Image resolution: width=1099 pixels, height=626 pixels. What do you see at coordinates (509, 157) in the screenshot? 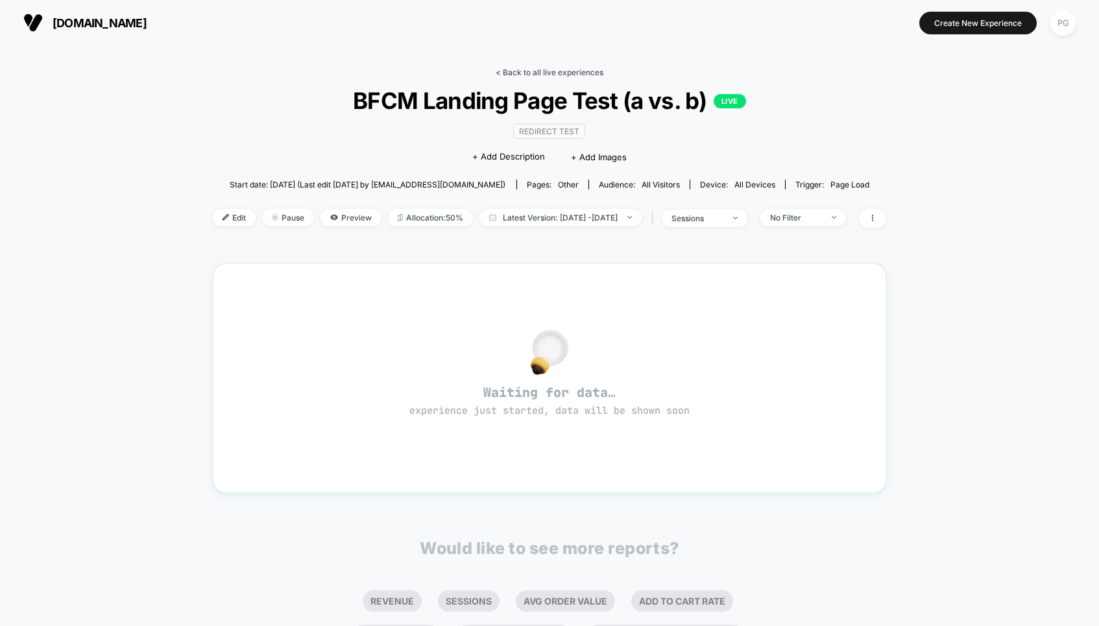
I see `span: + Add Description` at bounding box center [509, 157].